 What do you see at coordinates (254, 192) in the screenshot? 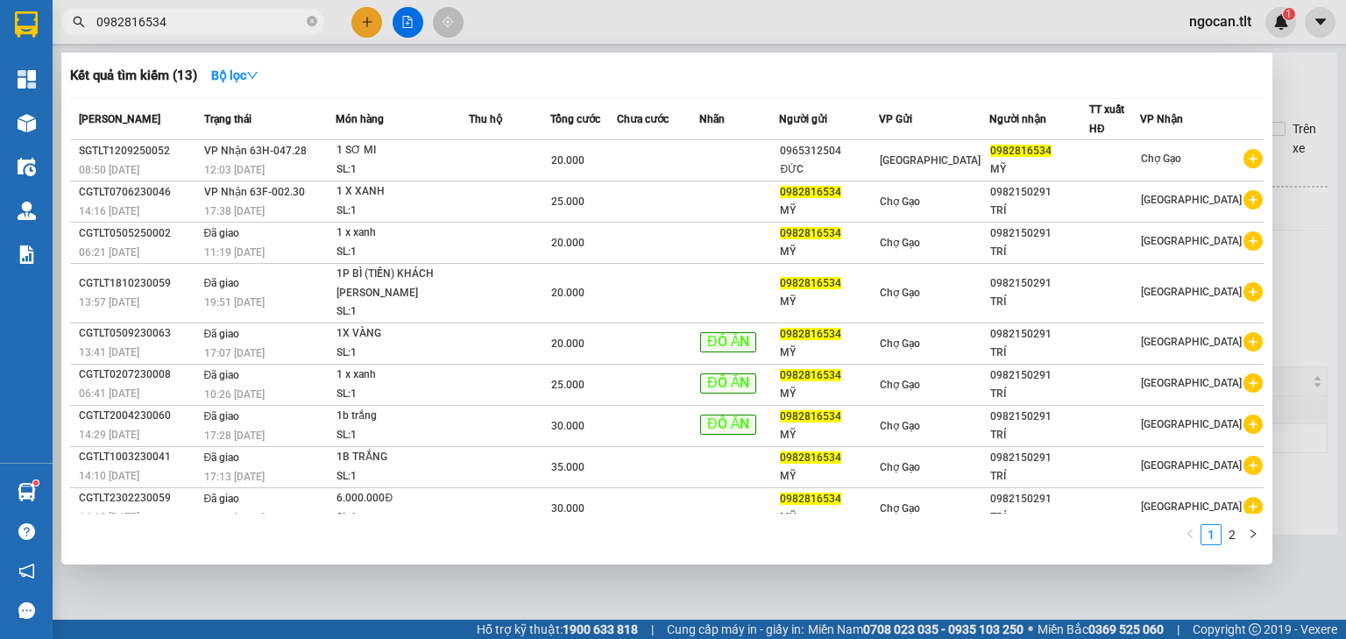
I see `span: VP Nhận 63F-002.30` at bounding box center [254, 192].